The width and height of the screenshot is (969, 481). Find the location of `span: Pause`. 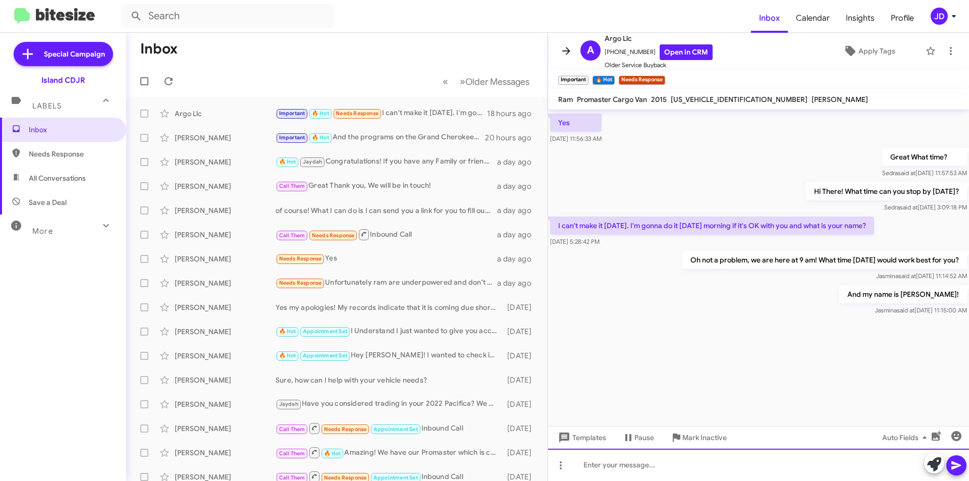

span: Pause is located at coordinates (644, 438).